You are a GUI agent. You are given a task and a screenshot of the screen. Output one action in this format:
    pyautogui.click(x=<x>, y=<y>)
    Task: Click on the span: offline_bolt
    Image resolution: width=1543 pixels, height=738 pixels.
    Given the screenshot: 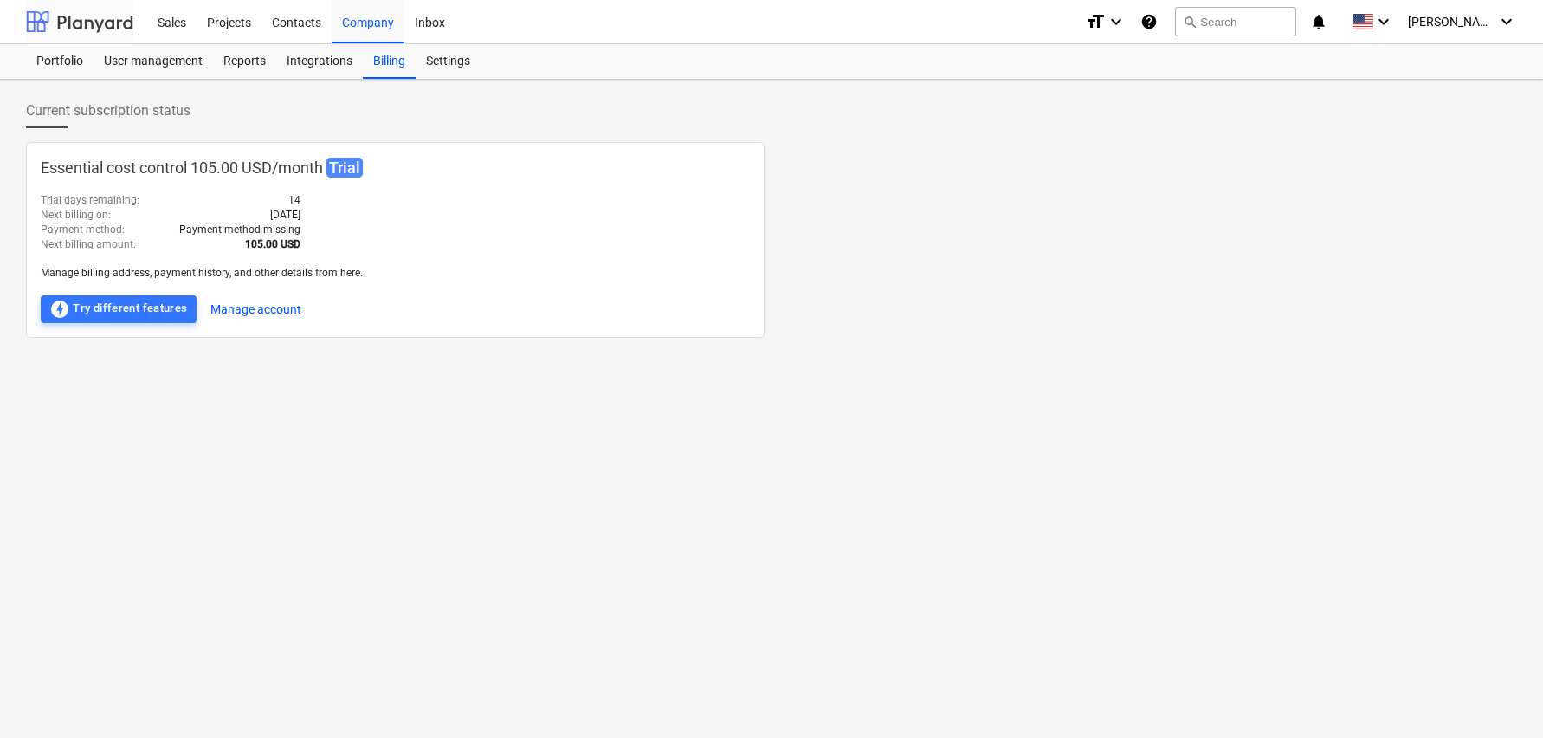 What is the action you would take?
    pyautogui.click(x=60, y=309)
    